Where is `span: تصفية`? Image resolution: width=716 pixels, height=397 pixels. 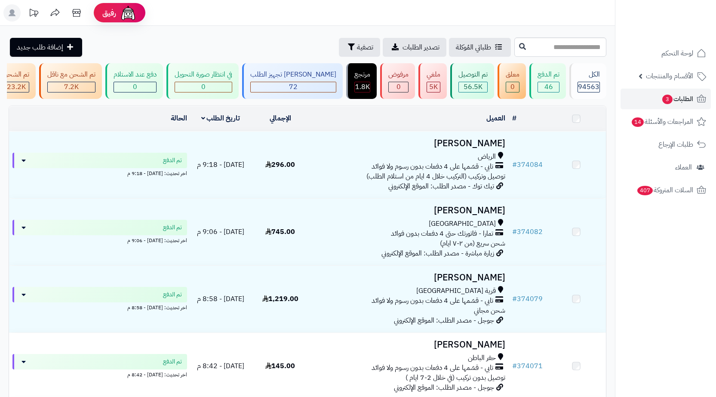 span: تصفية is located at coordinates (365, 47).